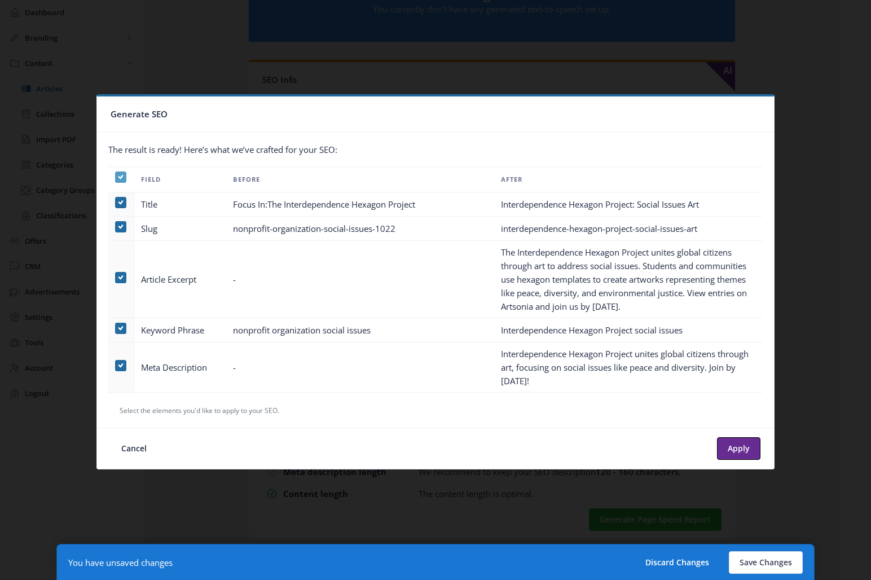 This screenshot has width=871, height=580. What do you see at coordinates (677, 562) in the screenshot?
I see `button: Discard Changes` at bounding box center [677, 562].